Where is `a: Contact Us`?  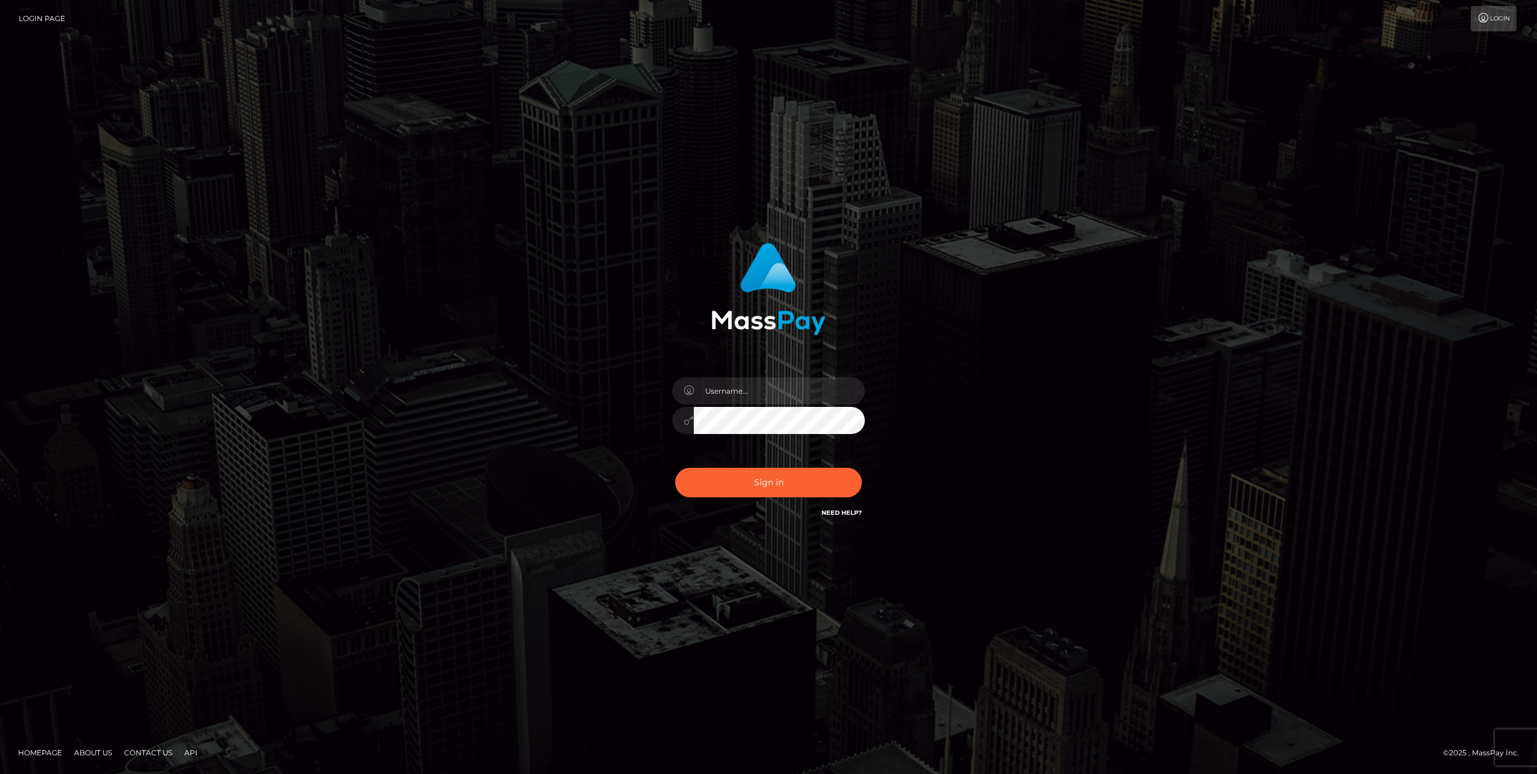
a: Contact Us is located at coordinates (148, 752).